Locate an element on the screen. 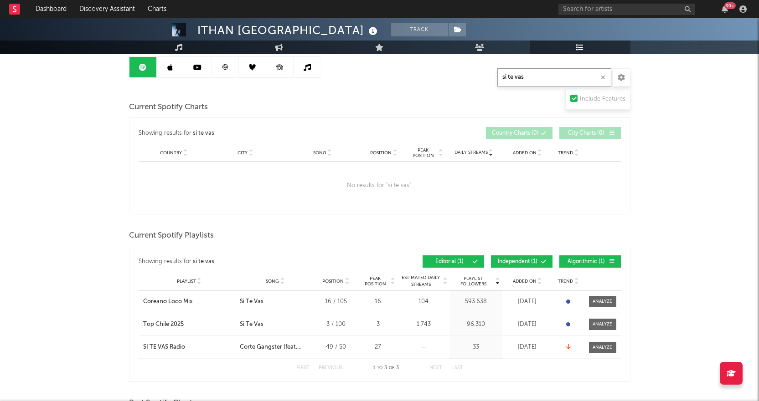  span: Country Charts ( 0 ) is located at coordinates (515, 134).